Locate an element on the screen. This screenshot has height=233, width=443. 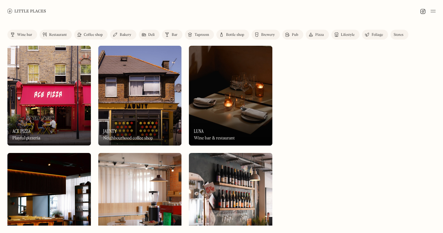
div: Playful pizzeria is located at coordinates (26, 138).